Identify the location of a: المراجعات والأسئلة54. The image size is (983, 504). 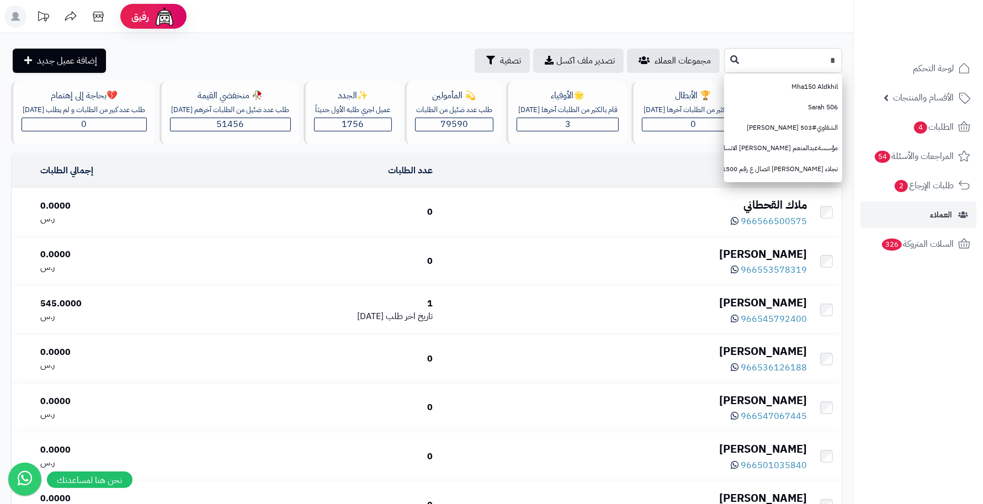
(919, 156).